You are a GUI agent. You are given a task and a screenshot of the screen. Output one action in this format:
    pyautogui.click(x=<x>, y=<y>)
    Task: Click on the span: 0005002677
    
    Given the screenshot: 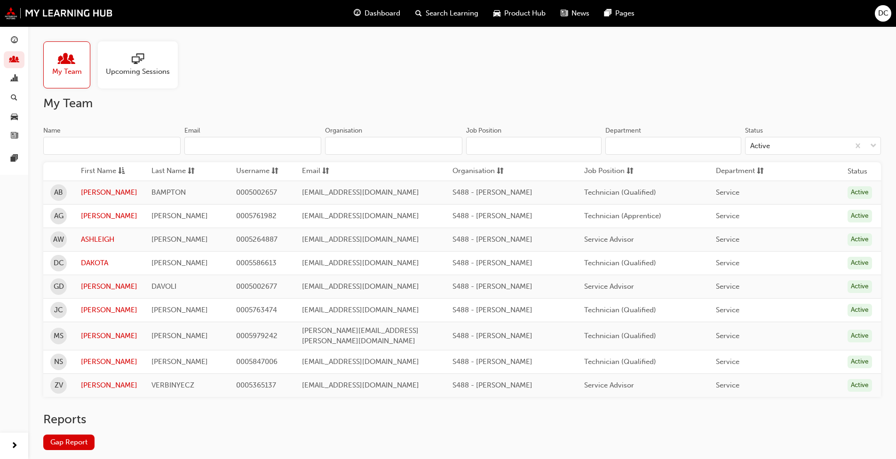 What is the action you would take?
    pyautogui.click(x=256, y=287)
    